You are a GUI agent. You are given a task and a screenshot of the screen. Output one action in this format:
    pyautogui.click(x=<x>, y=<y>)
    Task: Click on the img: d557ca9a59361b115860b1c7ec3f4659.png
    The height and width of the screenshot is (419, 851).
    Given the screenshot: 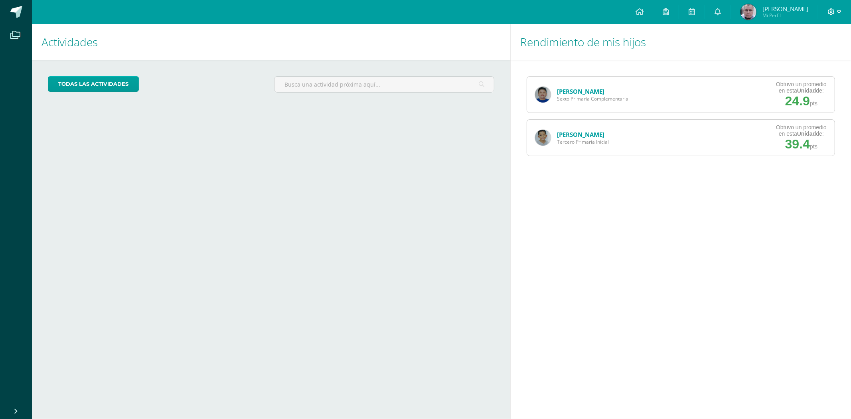 What is the action you would take?
    pyautogui.click(x=543, y=138)
    